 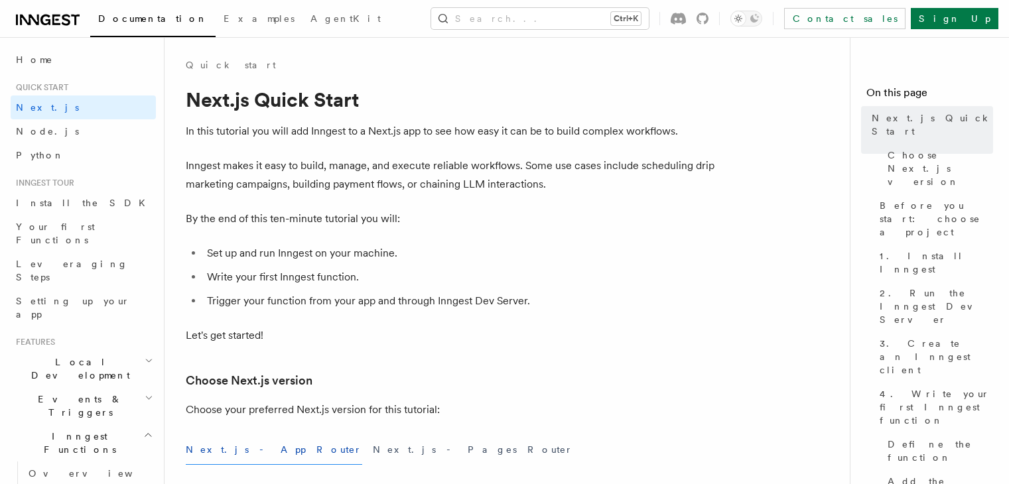 What do you see at coordinates (84, 203) in the screenshot?
I see `span: Install the SDK` at bounding box center [84, 203].